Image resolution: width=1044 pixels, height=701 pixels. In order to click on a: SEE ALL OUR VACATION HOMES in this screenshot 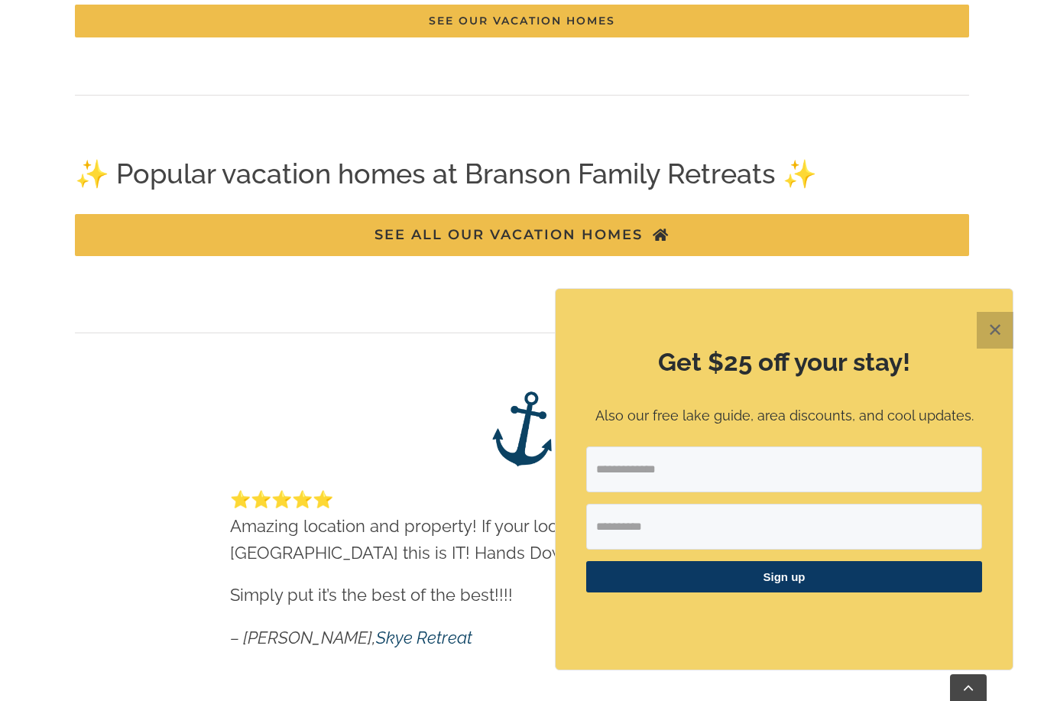, I will do `click(522, 235)`.